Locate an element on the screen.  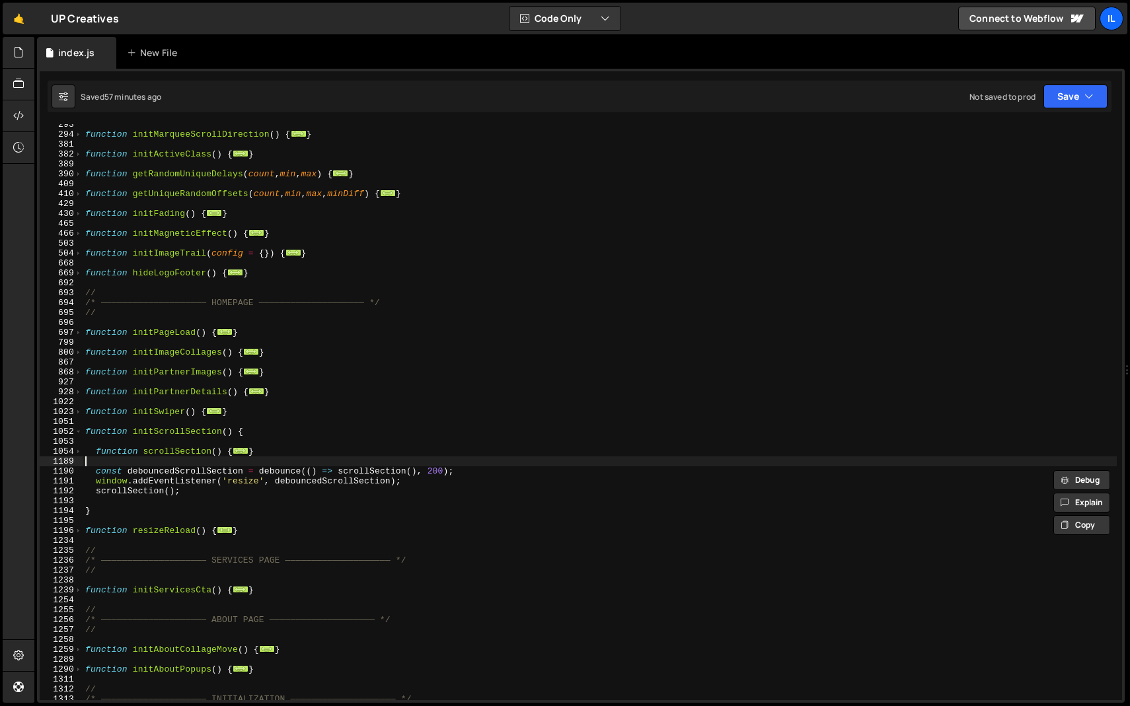
div: 466 is located at coordinates (61, 233).